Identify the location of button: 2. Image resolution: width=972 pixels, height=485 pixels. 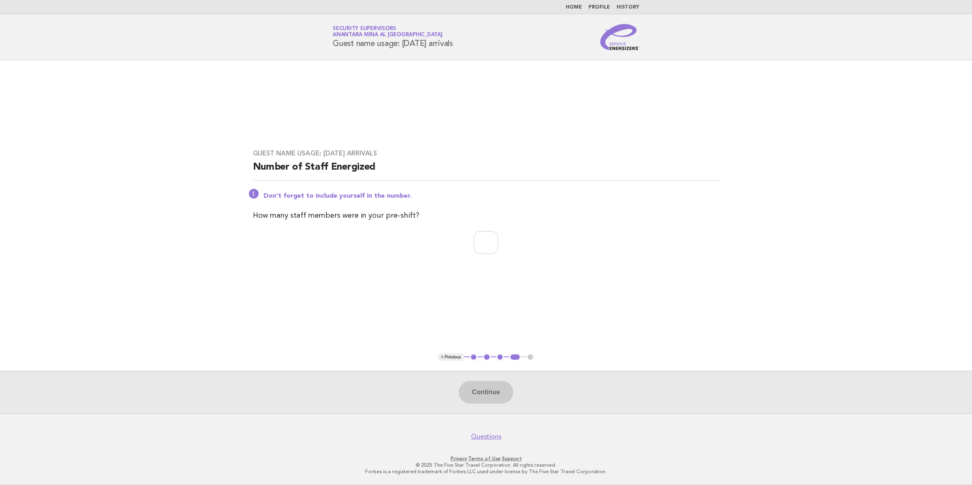
(487, 357).